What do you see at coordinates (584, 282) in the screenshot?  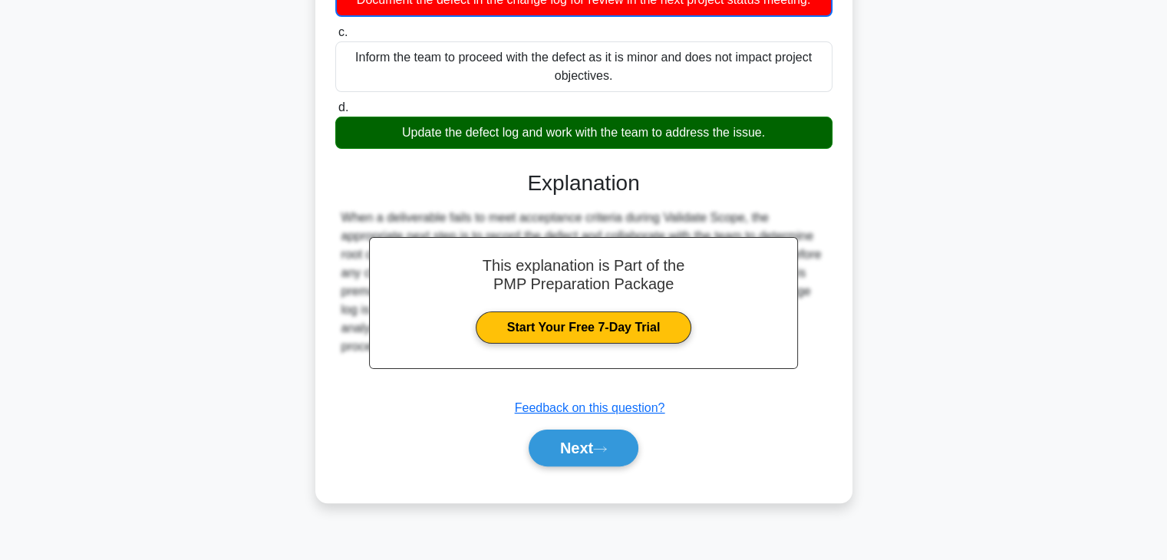 I see `div: When a deliverable fails to meet acceptance criteria during Validate Scope, the appropriate next ...` at bounding box center [584, 282].